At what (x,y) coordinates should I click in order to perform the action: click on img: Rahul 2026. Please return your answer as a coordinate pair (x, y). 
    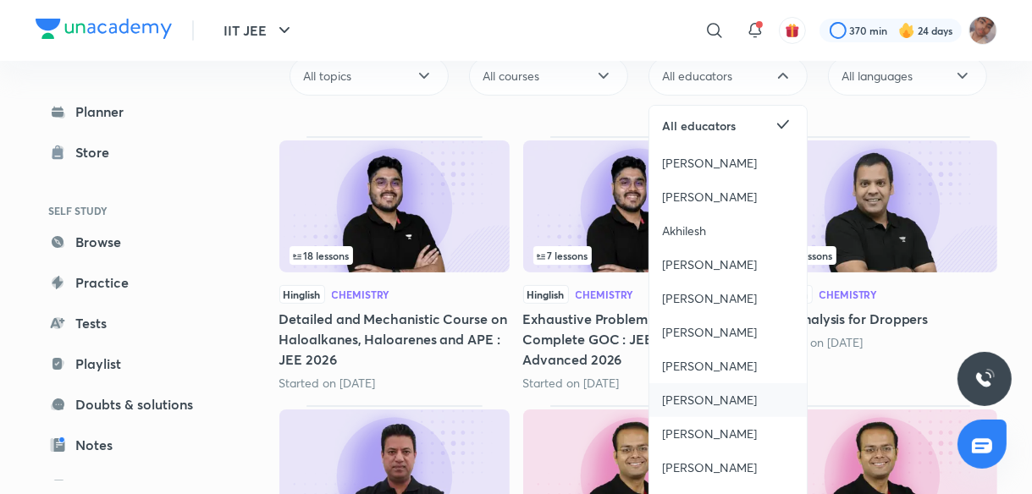
    Looking at the image, I should click on (983, 30).